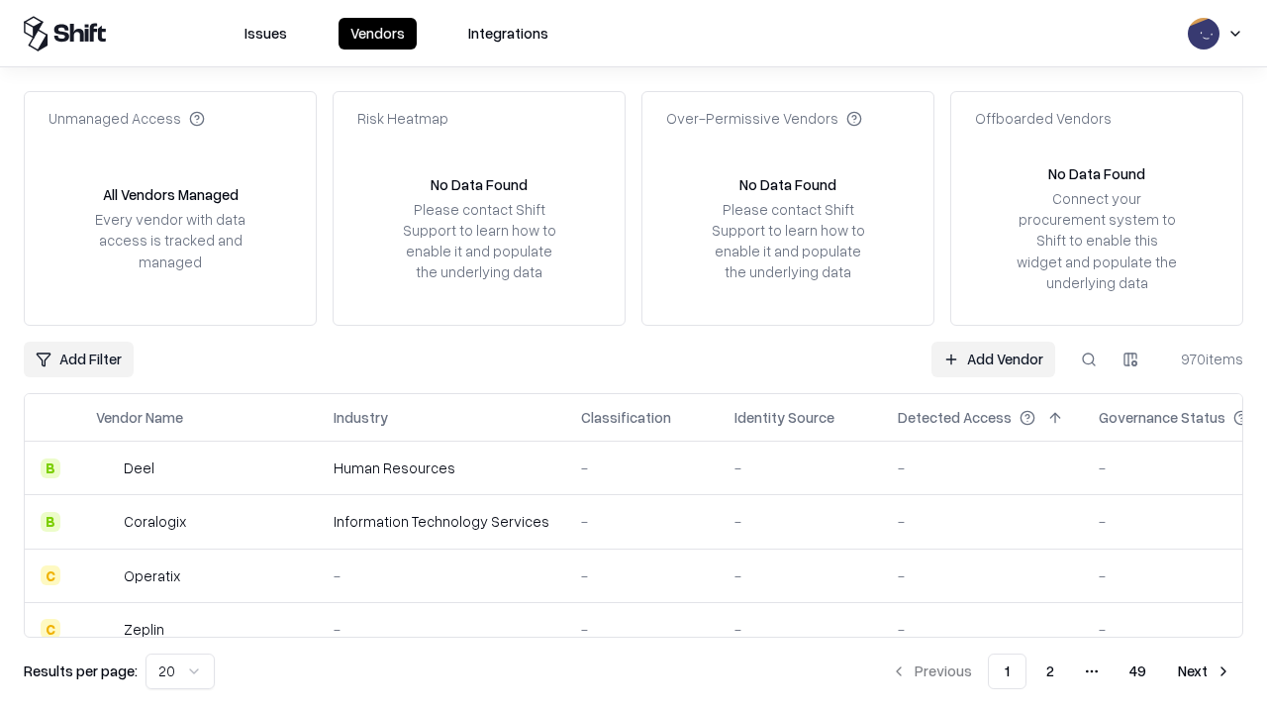 Image resolution: width=1267 pixels, height=713 pixels. I want to click on div: 970 items, so click(1204, 358).